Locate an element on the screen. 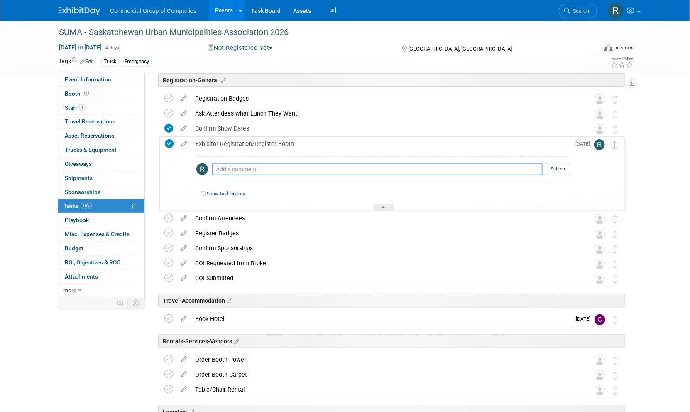 Image resolution: width=690 pixels, height=412 pixels. td: Toggle Event Tabs is located at coordinates (136, 303).